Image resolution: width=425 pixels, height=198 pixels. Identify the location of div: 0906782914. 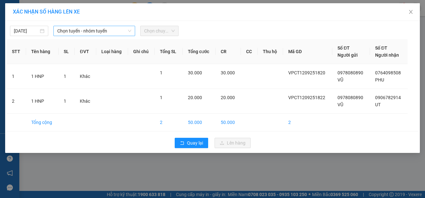
(95, 33).